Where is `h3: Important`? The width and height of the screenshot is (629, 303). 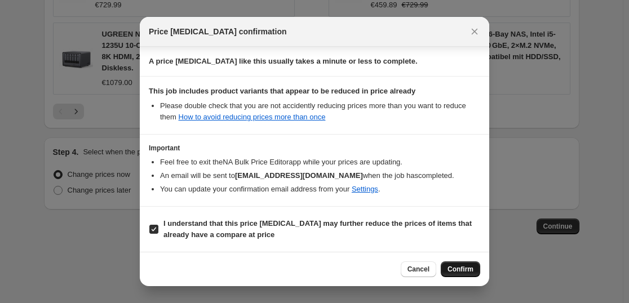
h3: Important is located at coordinates (314, 148).